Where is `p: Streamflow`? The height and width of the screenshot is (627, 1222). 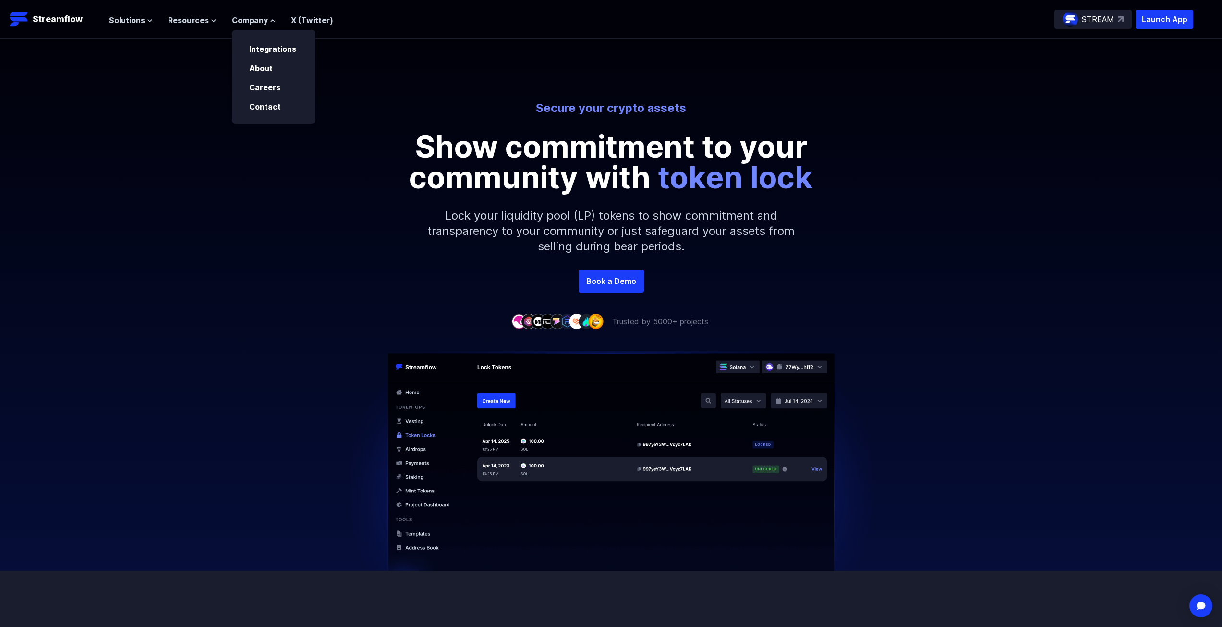 p: Streamflow is located at coordinates (58, 19).